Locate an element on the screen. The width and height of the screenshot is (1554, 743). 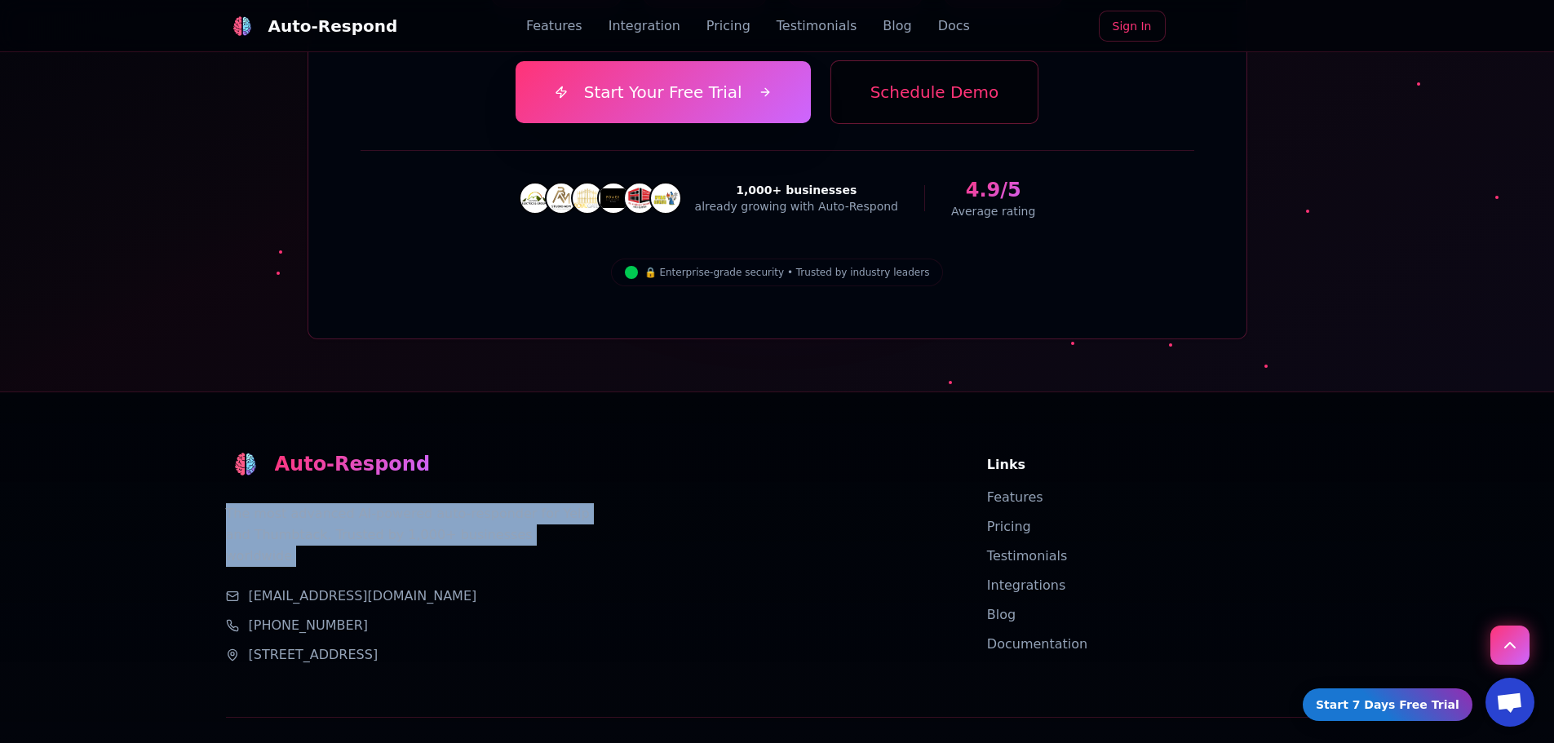
div: Average rating is located at coordinates (993, 211).